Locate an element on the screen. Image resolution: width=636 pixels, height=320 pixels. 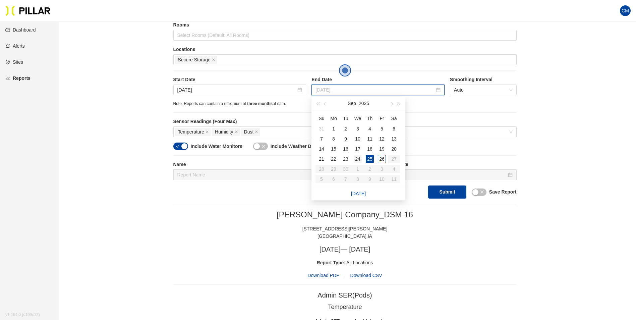
div: 2 is located at coordinates (346, 129).